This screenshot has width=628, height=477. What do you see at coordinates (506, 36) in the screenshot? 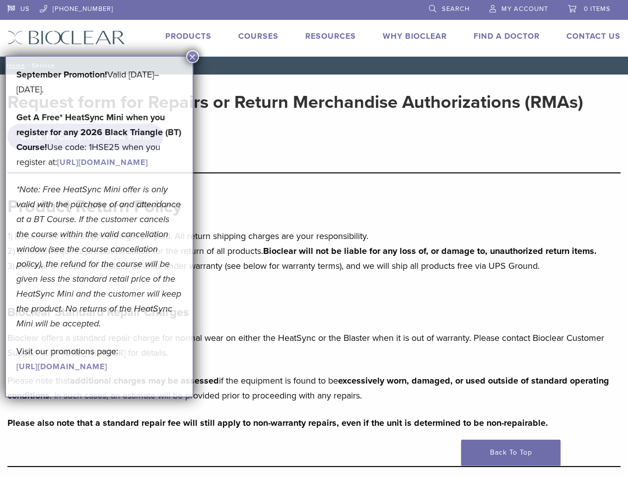
I see `a: Find A Doctor` at bounding box center [506, 36].